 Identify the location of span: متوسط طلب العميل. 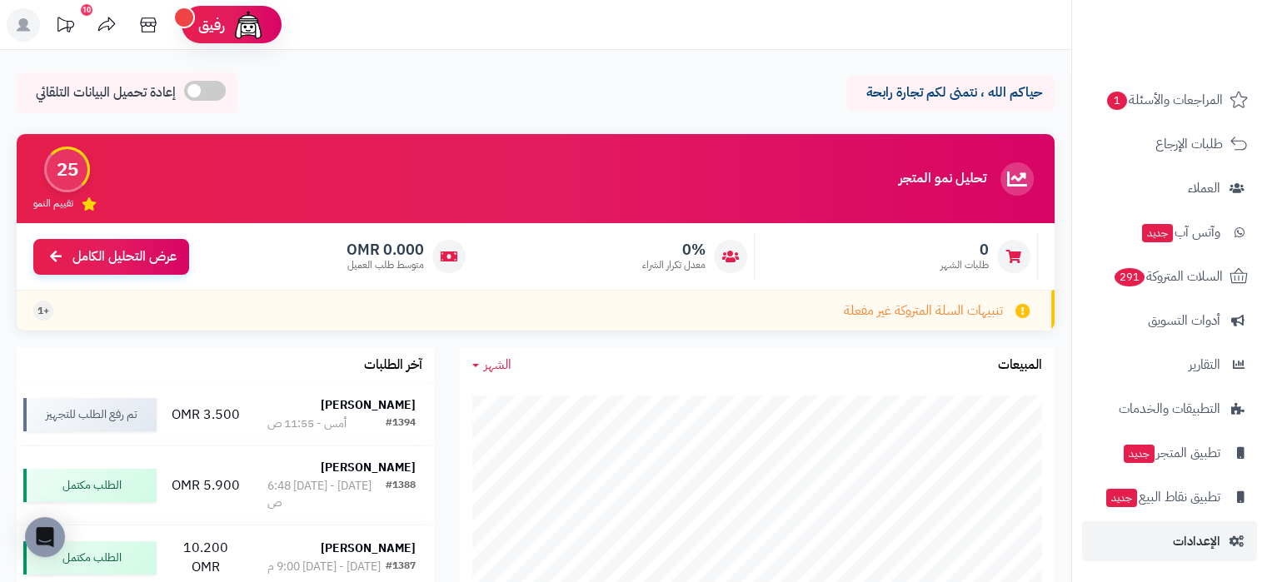
(385, 265).